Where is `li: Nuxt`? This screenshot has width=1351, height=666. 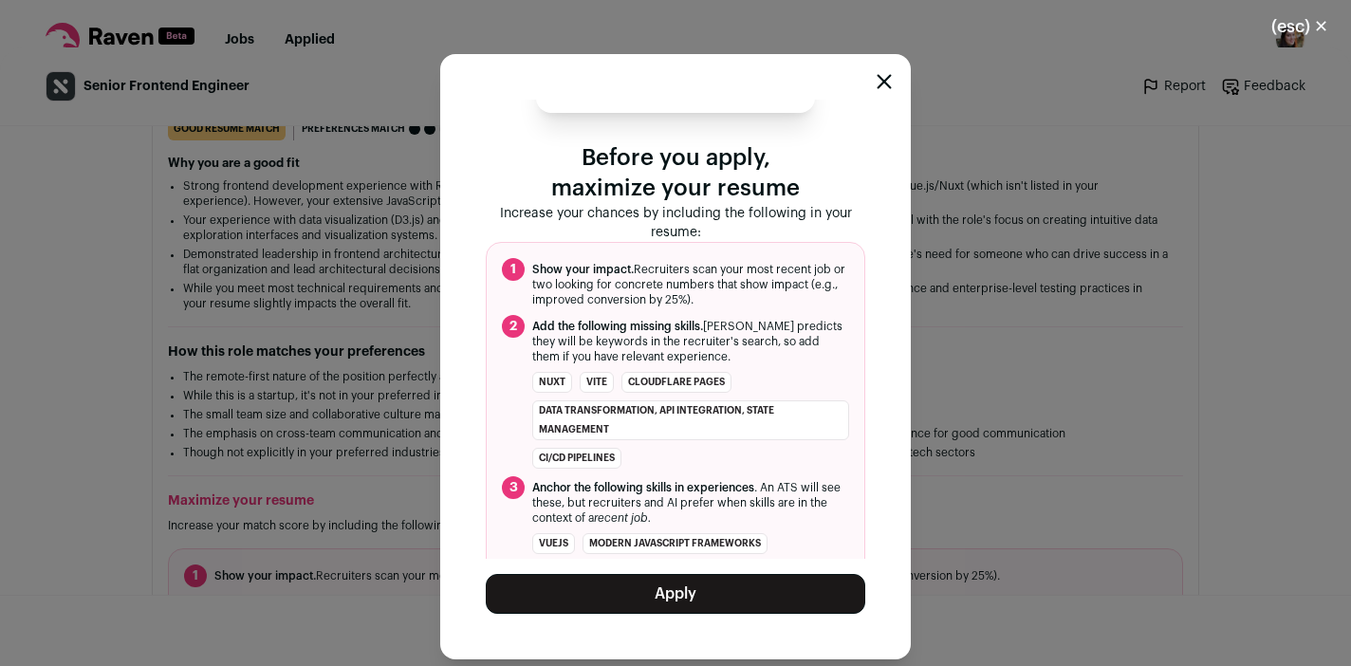 li: Nuxt is located at coordinates (552, 382).